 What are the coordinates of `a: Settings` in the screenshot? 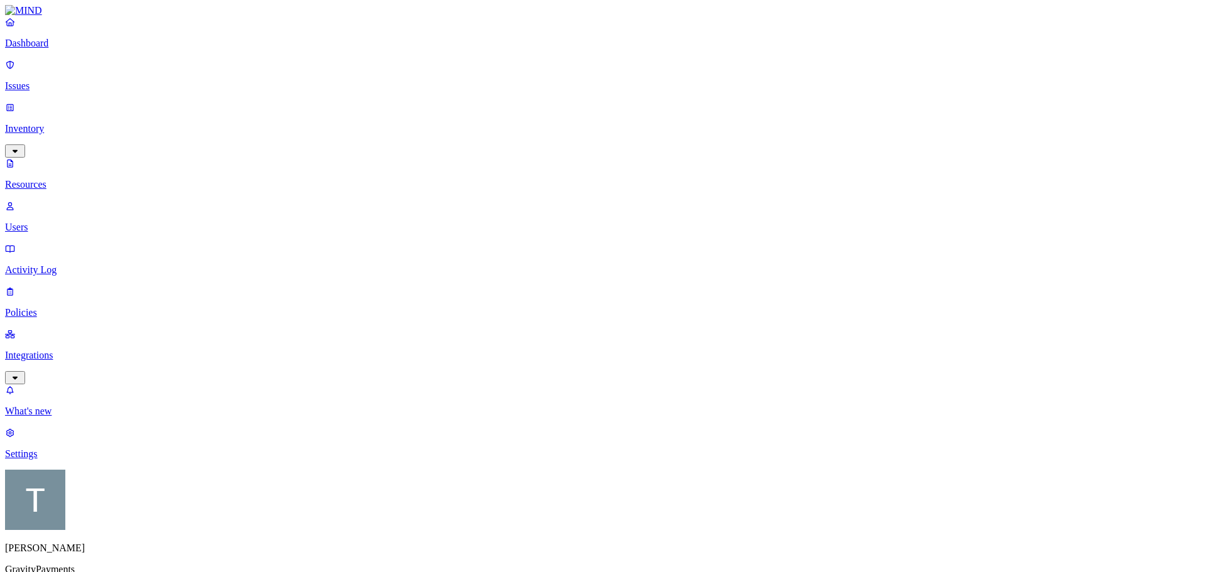 It's located at (603, 444).